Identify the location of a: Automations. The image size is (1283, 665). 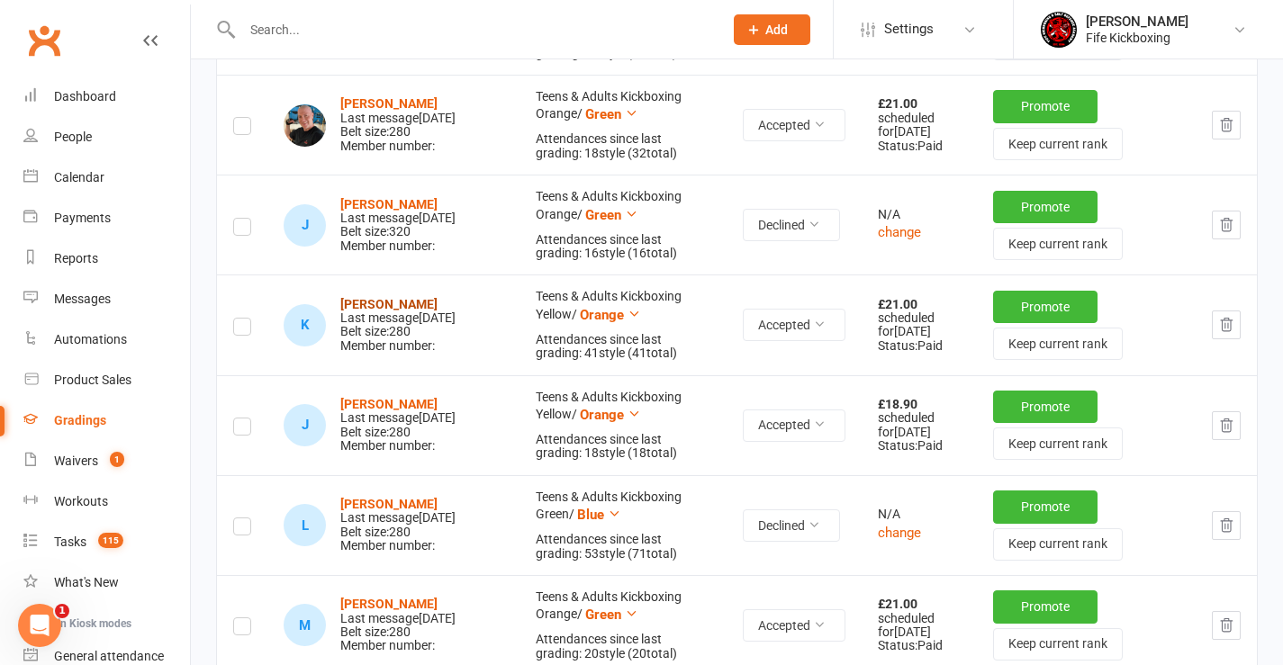
(106, 339).